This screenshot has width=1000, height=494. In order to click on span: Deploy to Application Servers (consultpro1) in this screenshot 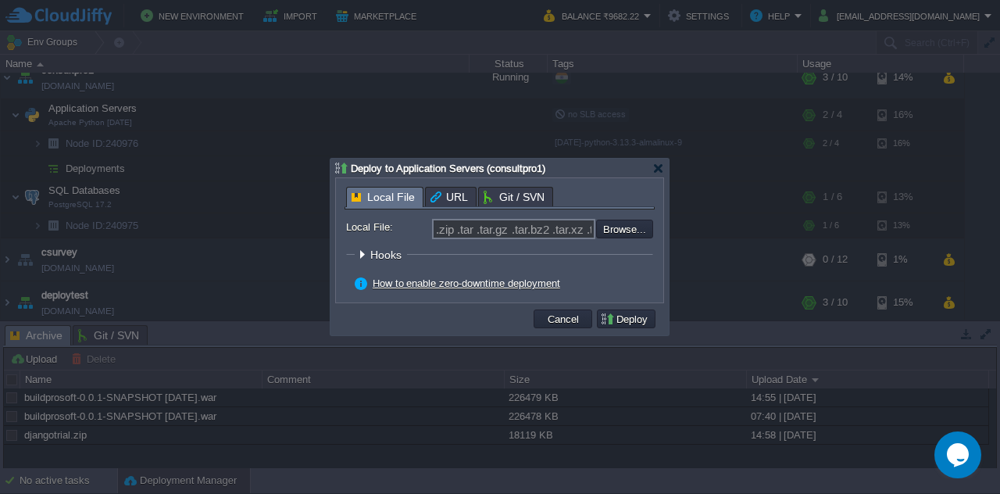, I will do `click(448, 168)`.